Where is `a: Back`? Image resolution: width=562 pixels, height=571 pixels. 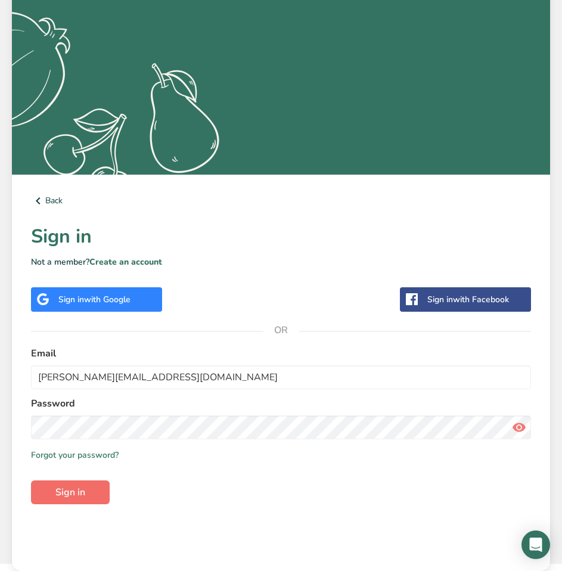 a: Back is located at coordinates (281, 201).